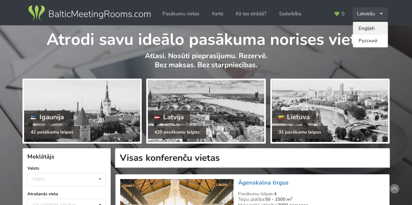  Describe the element at coordinates (217, 14) in the screenshot. I see `a: Karte` at that location.